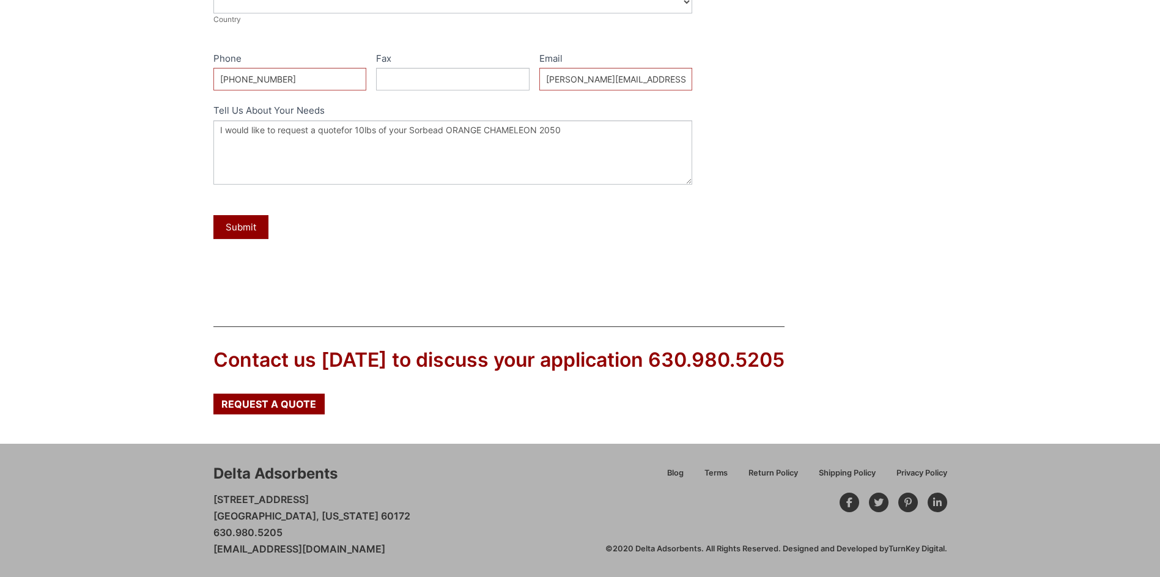  I want to click on div: ©2020 Delta Adsorbents. All Rights Reserved. Designed and Developed by ., so click(776, 549).